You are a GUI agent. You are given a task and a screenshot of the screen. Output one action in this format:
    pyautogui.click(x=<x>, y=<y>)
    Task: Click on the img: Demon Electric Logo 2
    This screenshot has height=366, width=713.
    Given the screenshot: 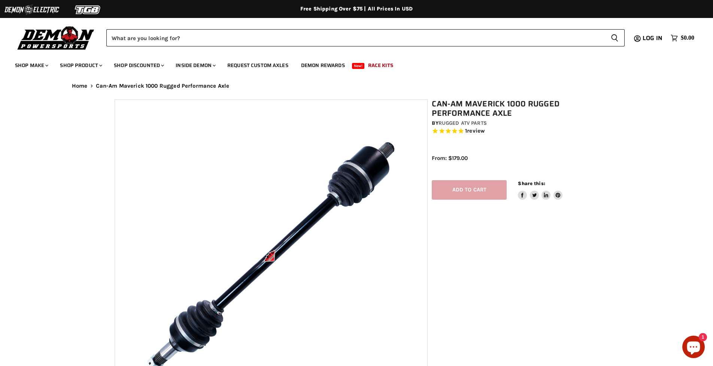 What is the action you would take?
    pyautogui.click(x=32, y=10)
    